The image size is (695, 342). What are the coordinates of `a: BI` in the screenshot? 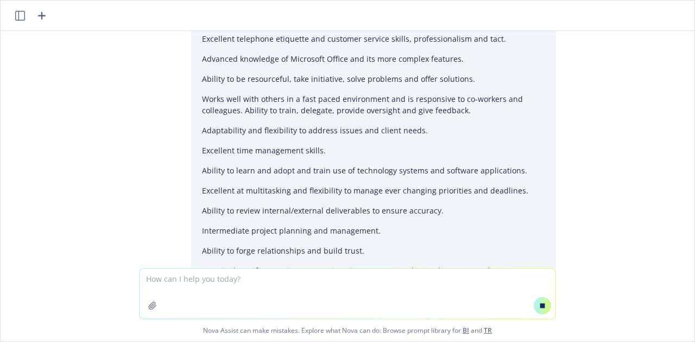 It's located at (466, 331).